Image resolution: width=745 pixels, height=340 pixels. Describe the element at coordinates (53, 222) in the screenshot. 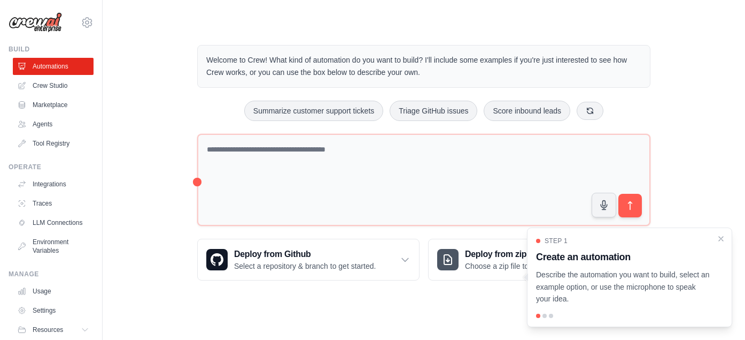

I see `a: LLM Connections` at that location.